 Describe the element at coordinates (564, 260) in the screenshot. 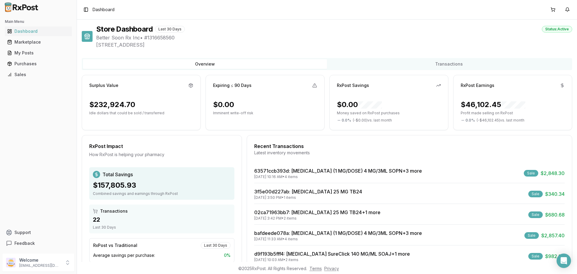

I see `div: Open Intercom Messenger` at that location.